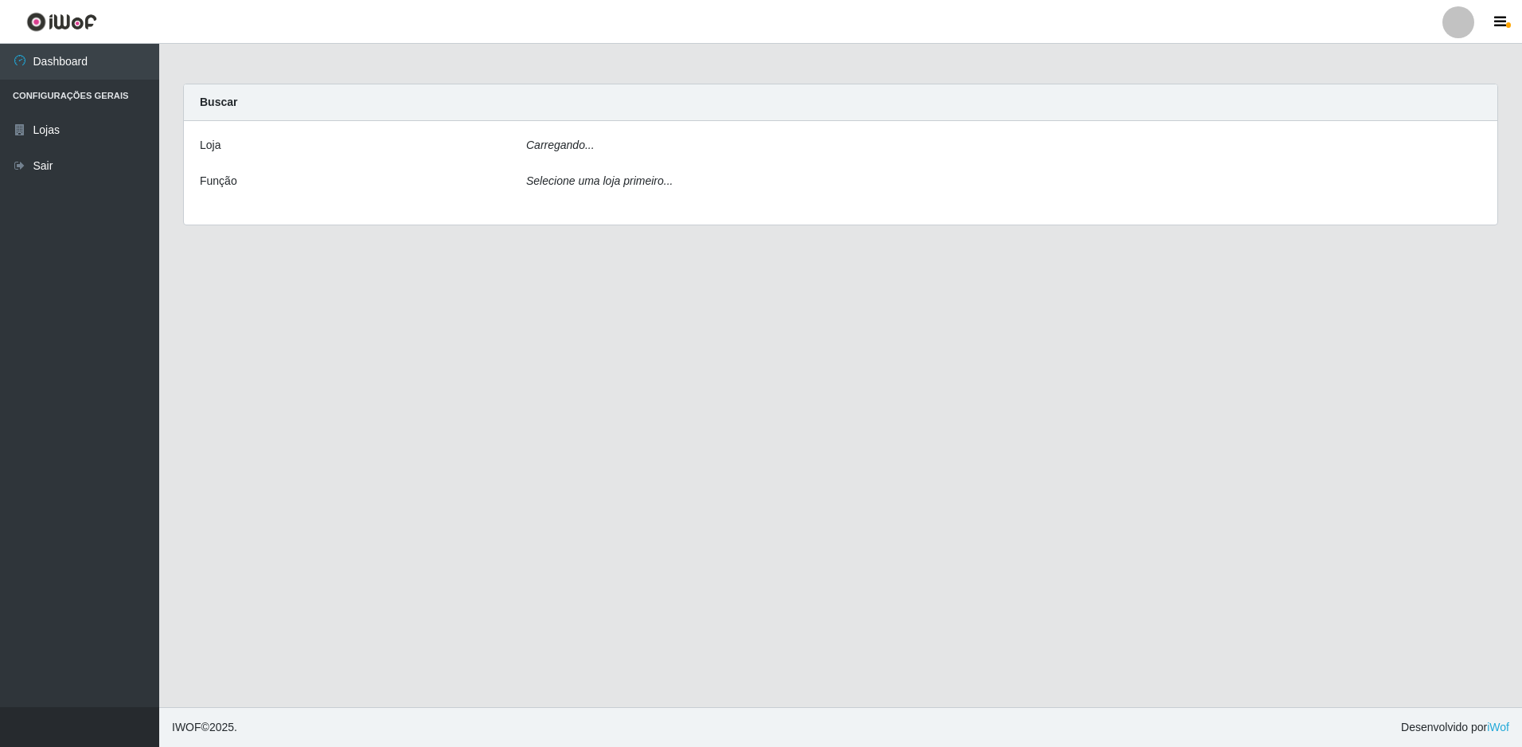 The image size is (1522, 747). I want to click on label: Função, so click(218, 181).